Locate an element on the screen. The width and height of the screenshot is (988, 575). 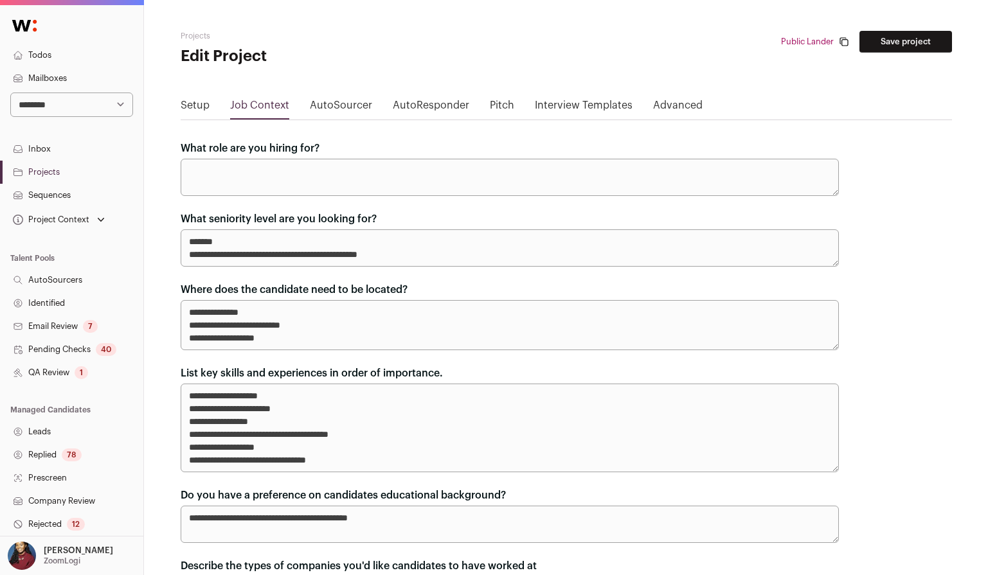
img: Wellfound is located at coordinates (24, 26).